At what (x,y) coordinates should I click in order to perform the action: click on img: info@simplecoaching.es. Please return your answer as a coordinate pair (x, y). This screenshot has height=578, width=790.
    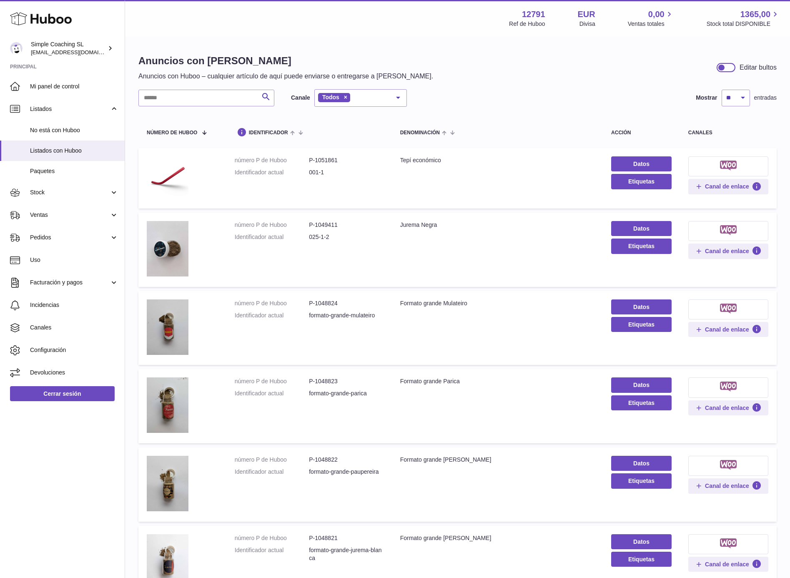
    Looking at the image, I should click on (16, 48).